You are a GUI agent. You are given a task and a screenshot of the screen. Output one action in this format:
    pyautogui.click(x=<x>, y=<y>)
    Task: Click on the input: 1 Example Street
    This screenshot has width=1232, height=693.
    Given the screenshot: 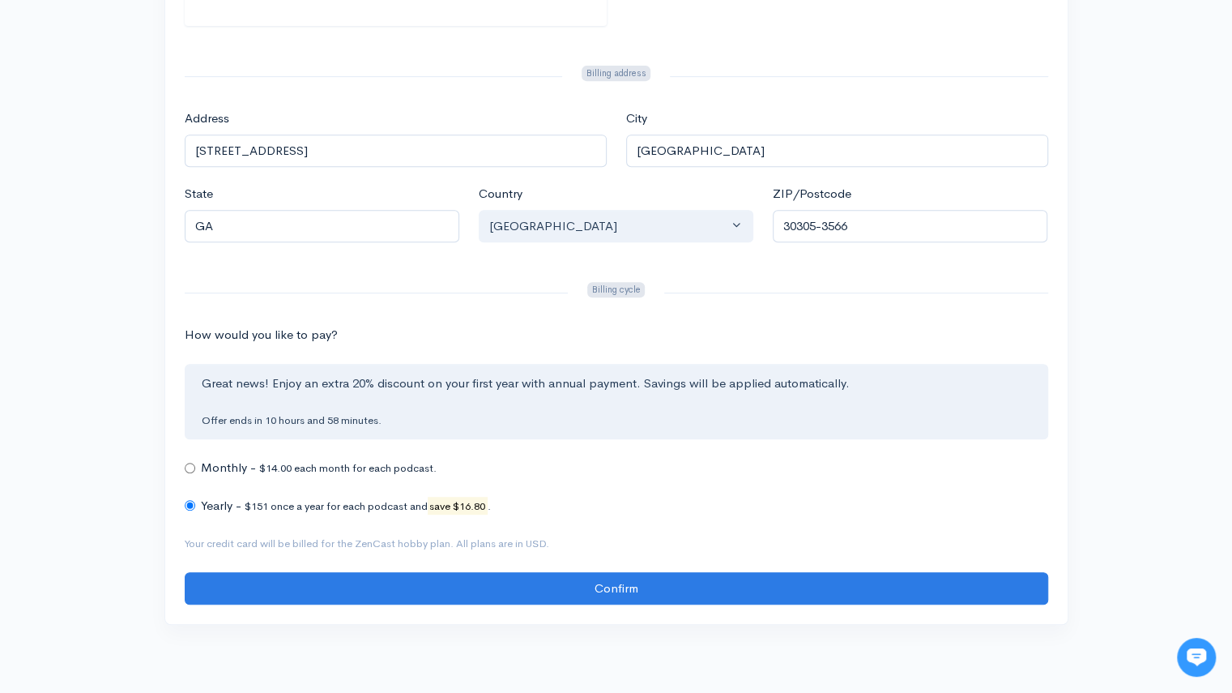 What is the action you would take?
    pyautogui.click(x=395, y=151)
    